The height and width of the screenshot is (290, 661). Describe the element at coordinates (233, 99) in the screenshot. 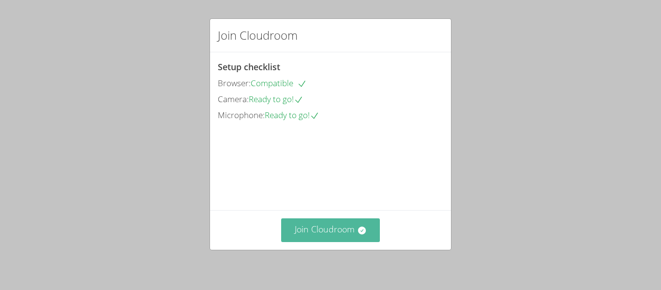

I see `span: Camera:` at that location.